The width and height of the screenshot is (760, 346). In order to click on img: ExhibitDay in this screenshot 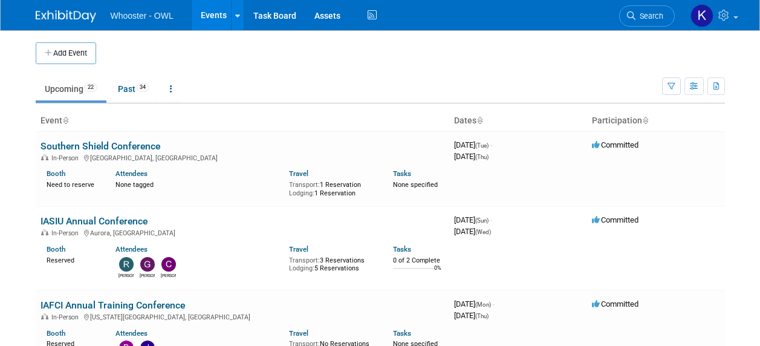, I will do `click(66, 16)`.